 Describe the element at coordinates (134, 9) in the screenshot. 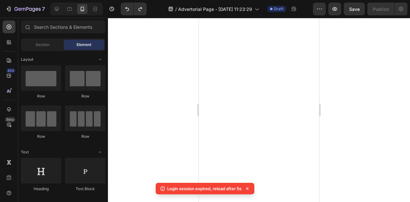

I see `div: Undo/Redo` at that location.